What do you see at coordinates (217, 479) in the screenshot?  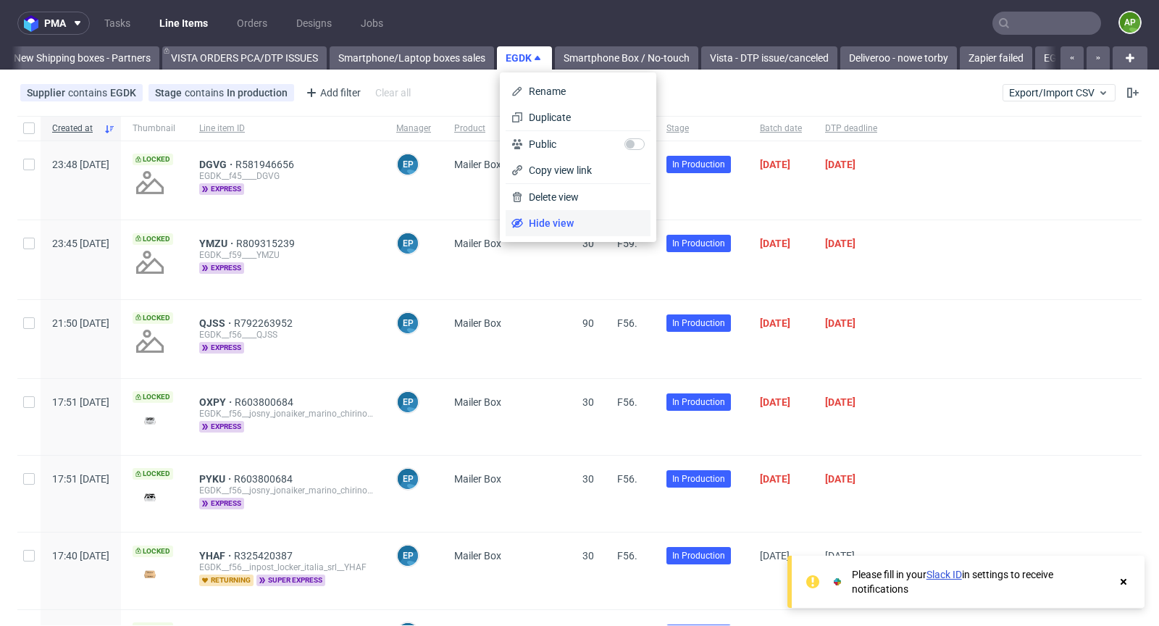 I see `span: PYKU` at bounding box center [217, 479].